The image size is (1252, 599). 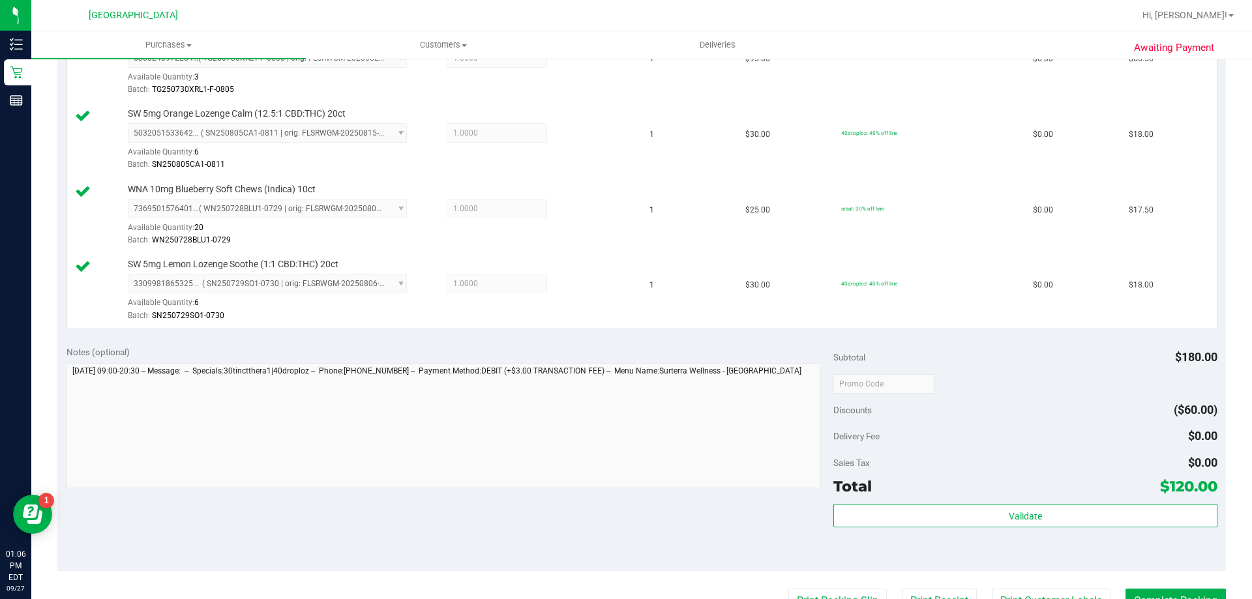 I want to click on span: Sales Tax, so click(x=852, y=463).